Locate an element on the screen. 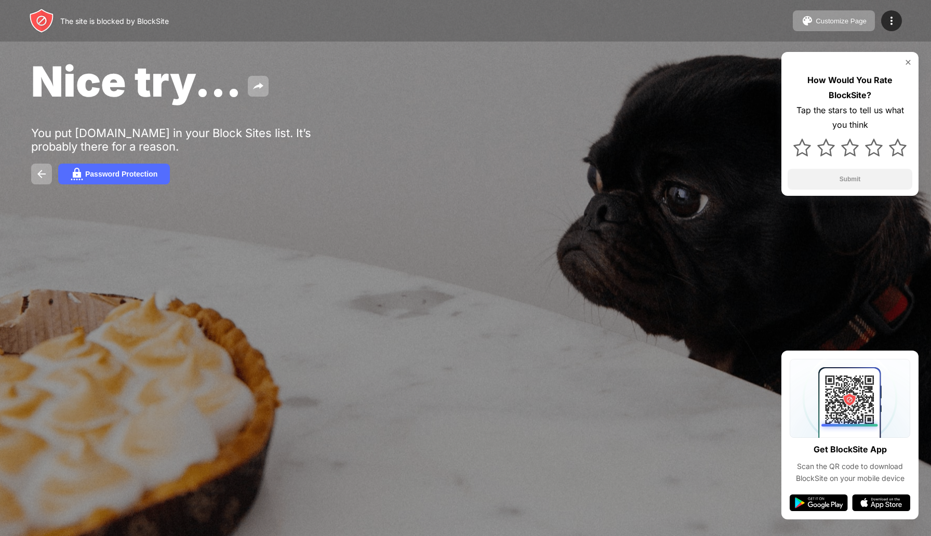 The width and height of the screenshot is (931, 536). img: back.svg is located at coordinates (42, 174).